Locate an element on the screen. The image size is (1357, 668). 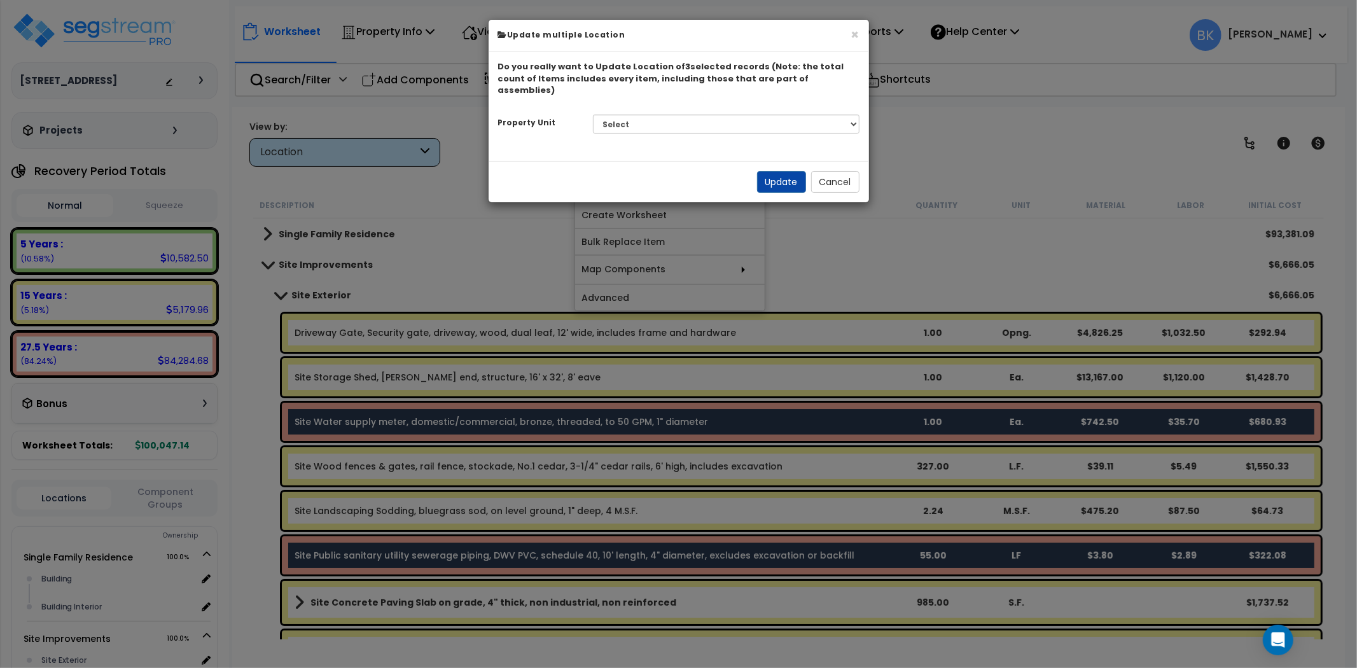
b: Update multiple Location is located at coordinates (562, 34).